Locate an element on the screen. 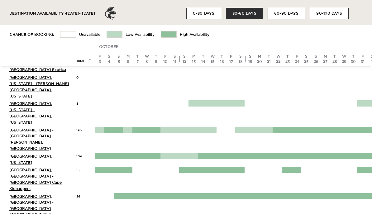 The height and width of the screenshot is (214, 372). div: 0 is located at coordinates (81, 77).